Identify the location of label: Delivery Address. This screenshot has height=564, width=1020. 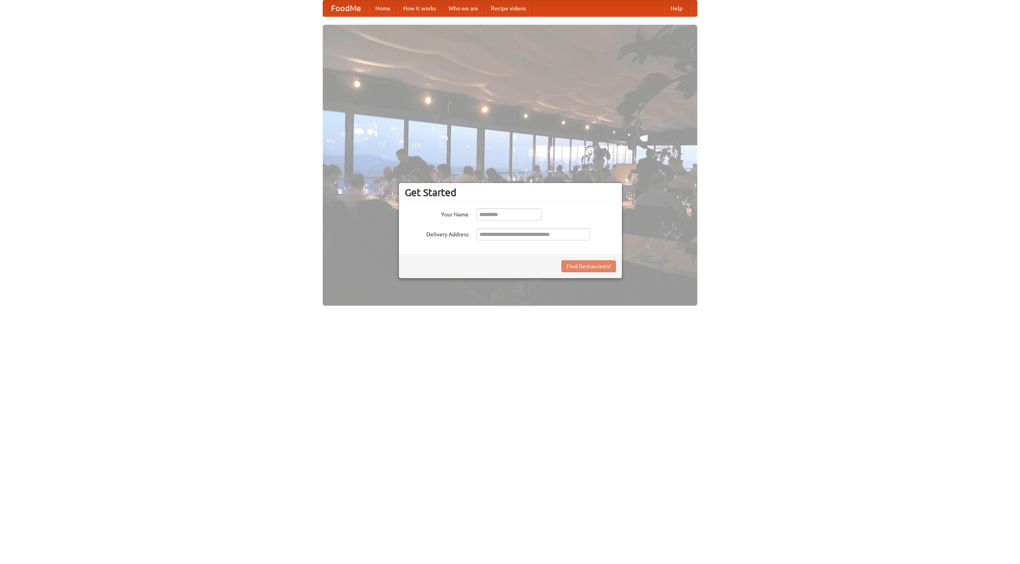
(437, 233).